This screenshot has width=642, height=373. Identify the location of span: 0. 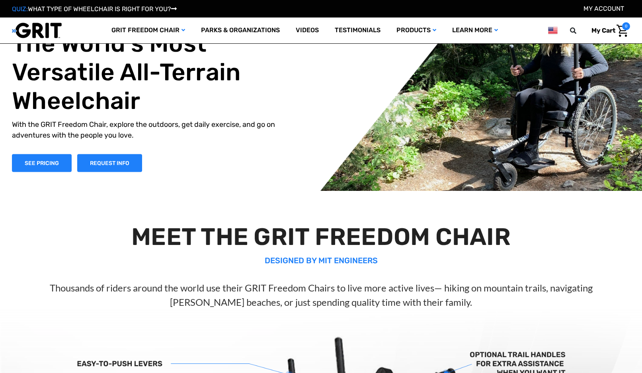
(626, 26).